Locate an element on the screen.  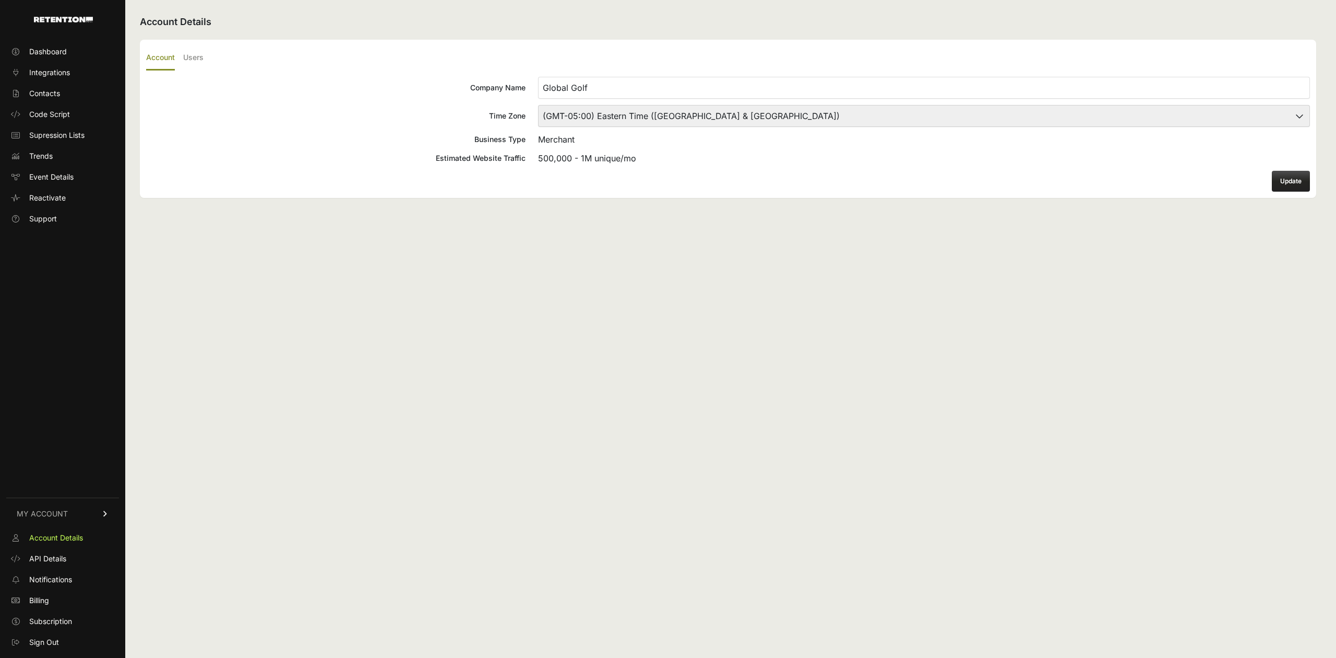
a: Event Details is located at coordinates (63, 177).